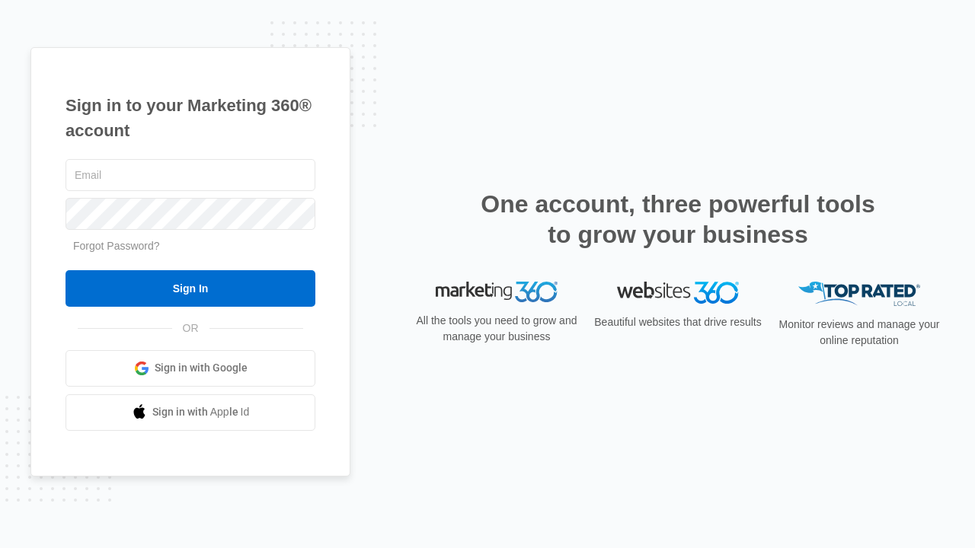 The width and height of the screenshot is (975, 548). What do you see at coordinates (117, 246) in the screenshot?
I see `a: Forgot Password?` at bounding box center [117, 246].